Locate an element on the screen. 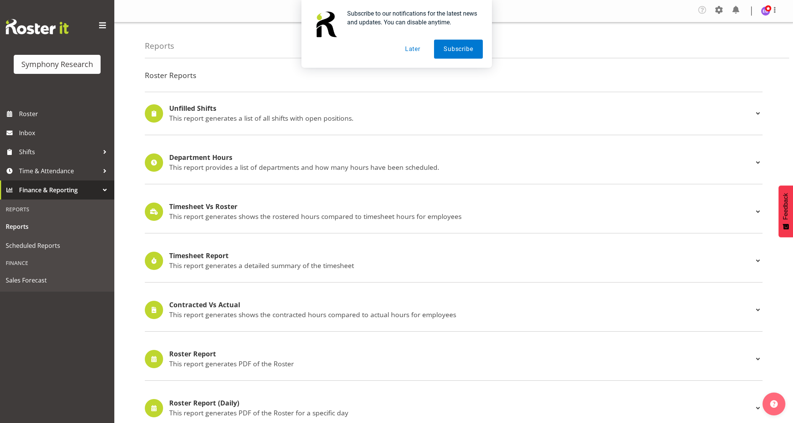 Image resolution: width=793 pixels, height=423 pixels. span: Scheduled Reports is located at coordinates (57, 246).